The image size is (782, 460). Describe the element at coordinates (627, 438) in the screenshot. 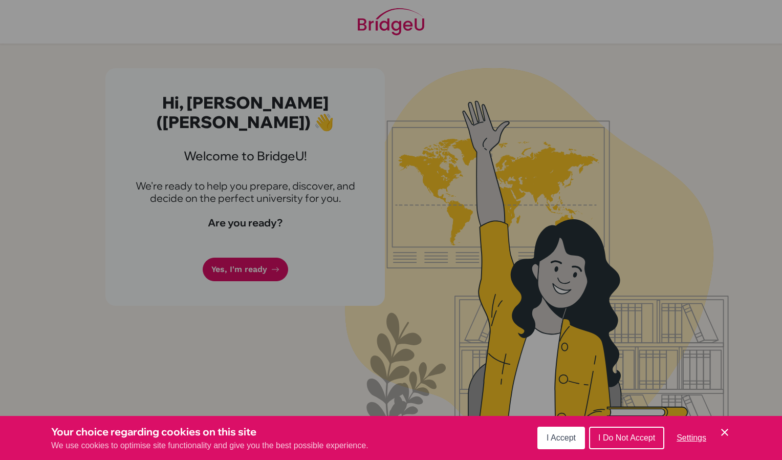

I see `button: I Do Not Accept` at that location.